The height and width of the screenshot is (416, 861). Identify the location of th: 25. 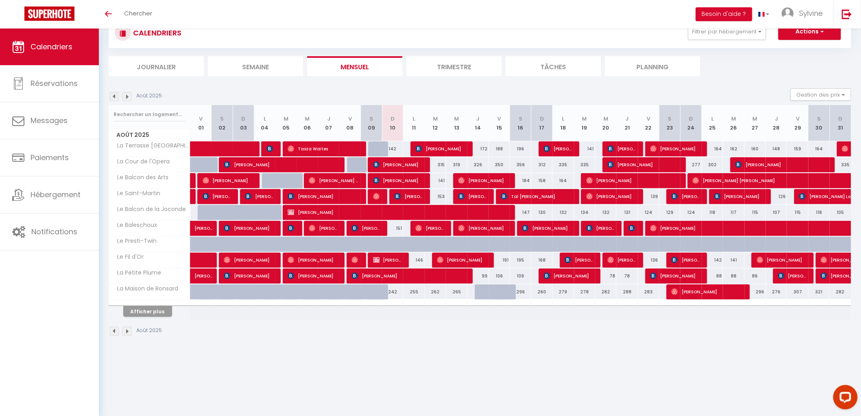
(713, 123).